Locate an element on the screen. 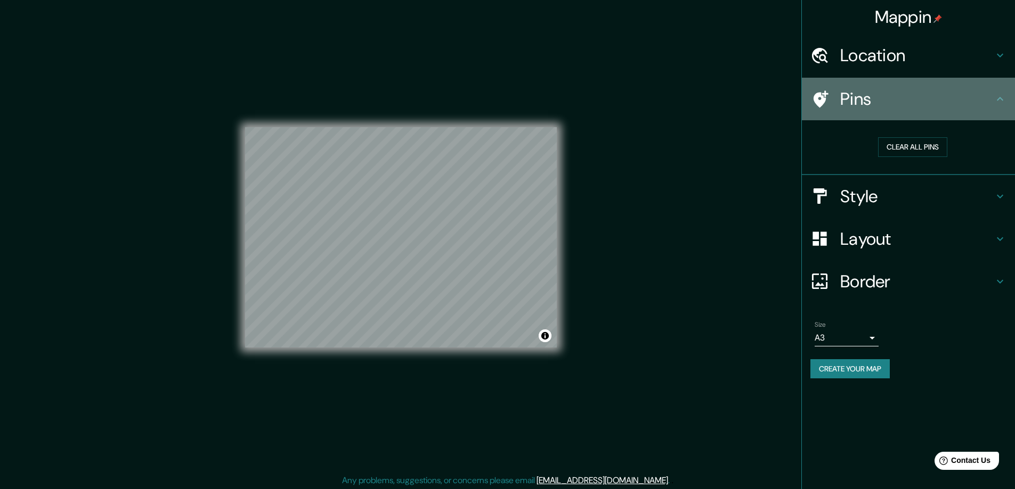 This screenshot has height=489, width=1015. h4: Layout is located at coordinates (917, 239).